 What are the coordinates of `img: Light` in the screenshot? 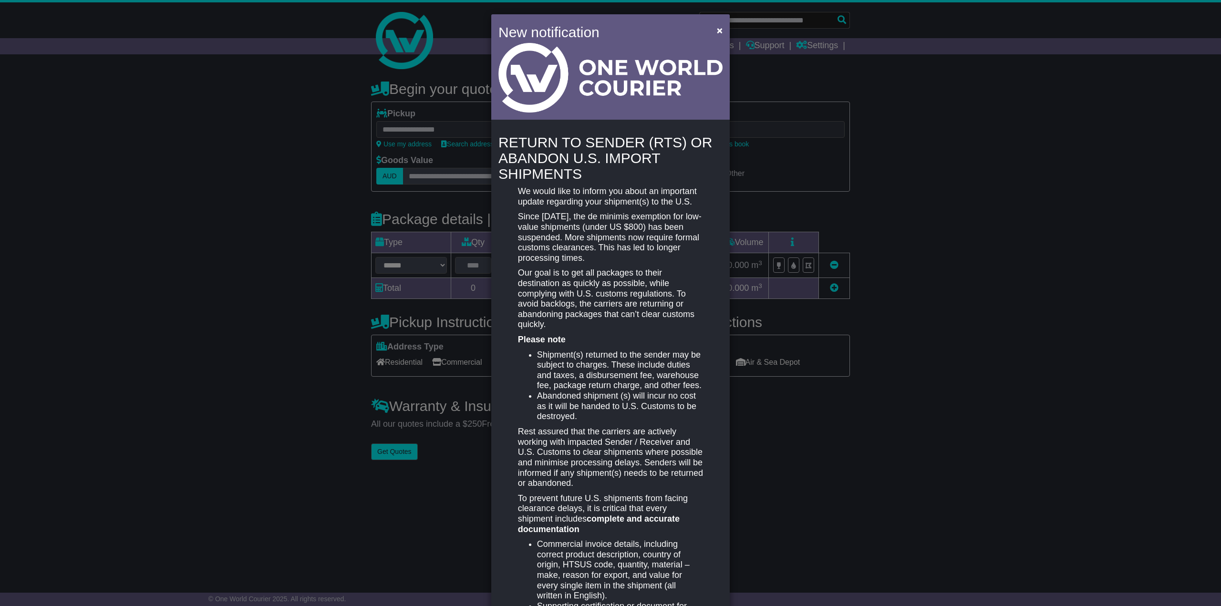 It's located at (611, 78).